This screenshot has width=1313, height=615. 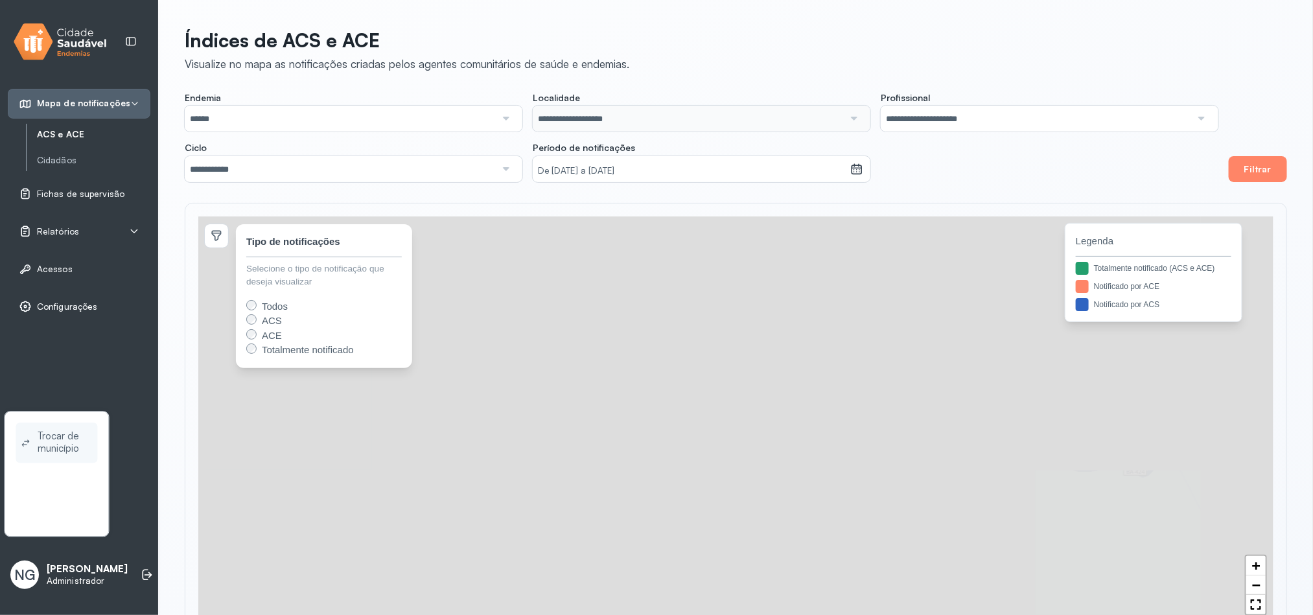 What do you see at coordinates (1258, 169) in the screenshot?
I see `button: Filtrar` at bounding box center [1258, 169].